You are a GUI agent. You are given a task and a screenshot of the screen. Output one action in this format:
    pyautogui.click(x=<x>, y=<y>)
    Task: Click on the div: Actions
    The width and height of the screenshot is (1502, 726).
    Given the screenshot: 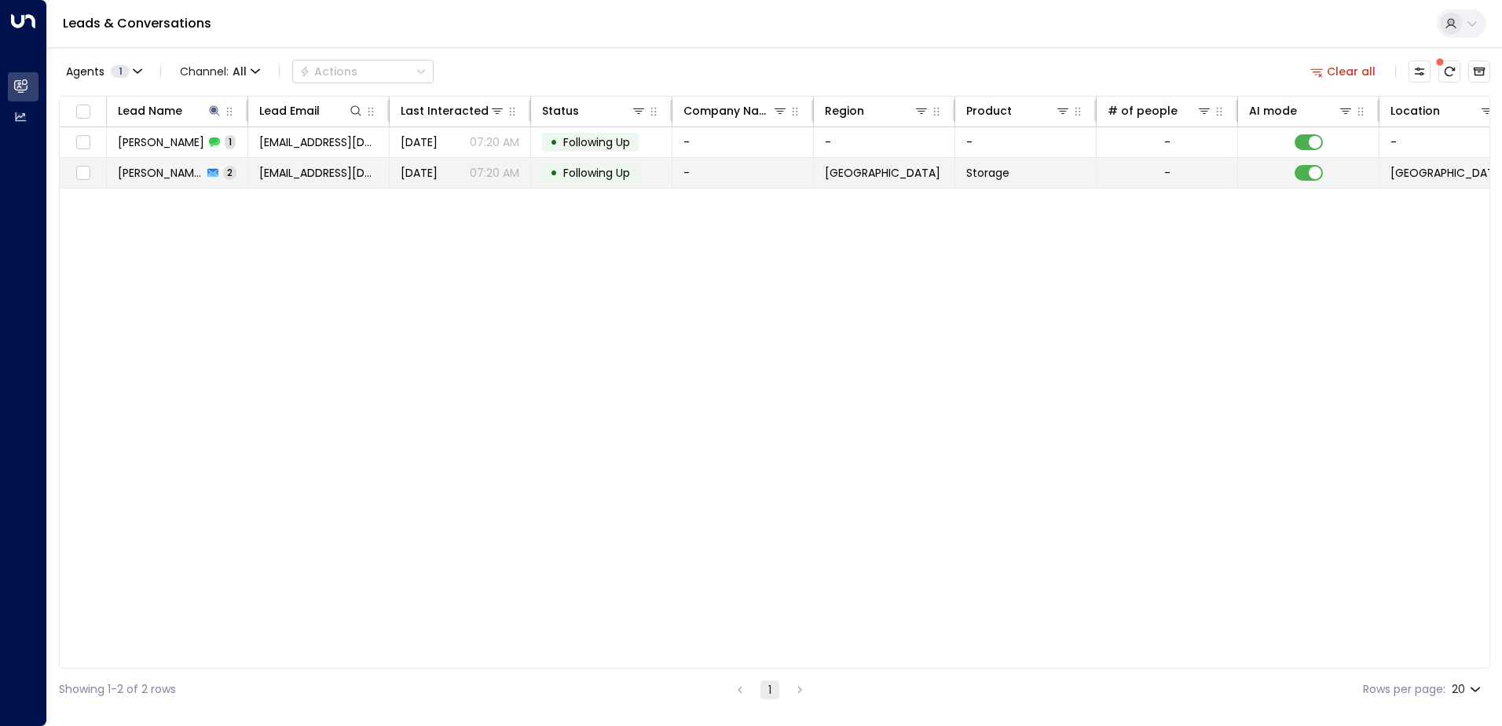 What is the action you would take?
    pyautogui.click(x=328, y=71)
    